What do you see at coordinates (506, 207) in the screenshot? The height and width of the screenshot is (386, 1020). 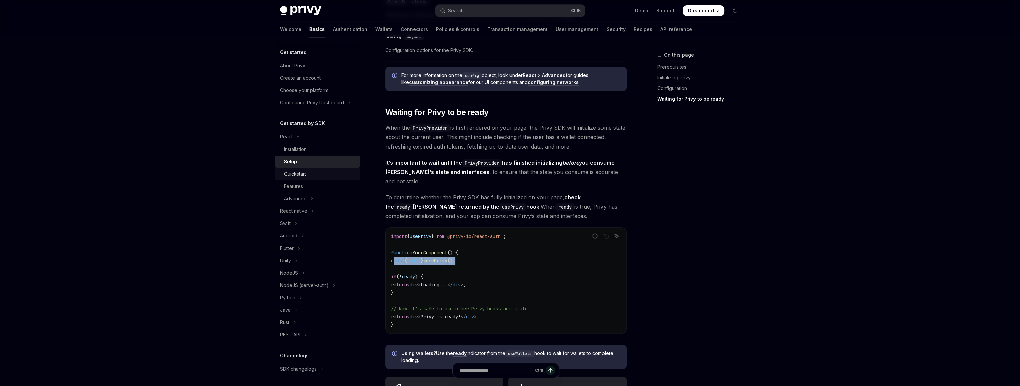 I see `span: To determine whether the Privy SDK has fully initialized on your page, When is true, Privy has co...` at bounding box center [506, 207].